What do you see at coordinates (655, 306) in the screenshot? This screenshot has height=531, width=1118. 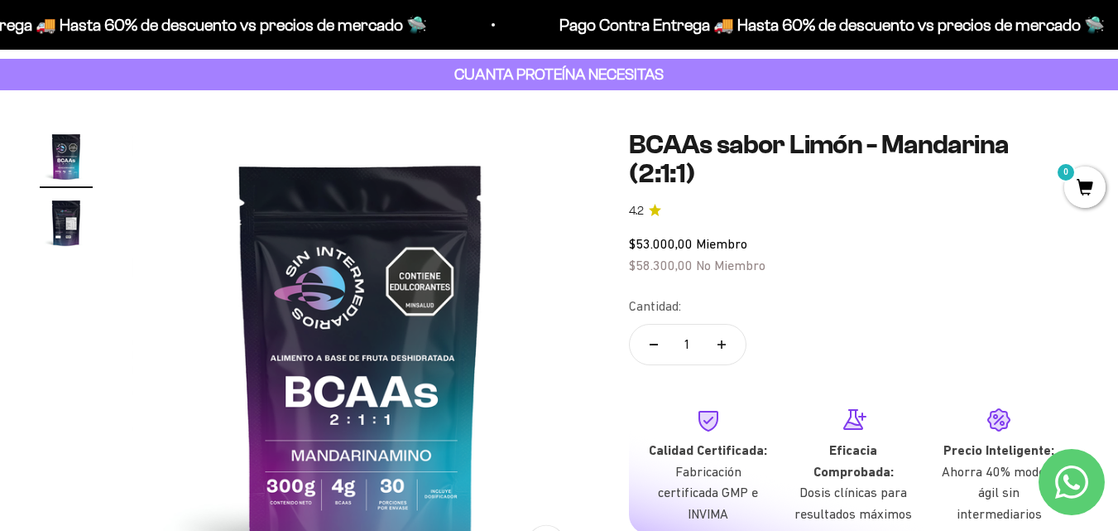 I see `label: Cantidad:` at bounding box center [655, 306].